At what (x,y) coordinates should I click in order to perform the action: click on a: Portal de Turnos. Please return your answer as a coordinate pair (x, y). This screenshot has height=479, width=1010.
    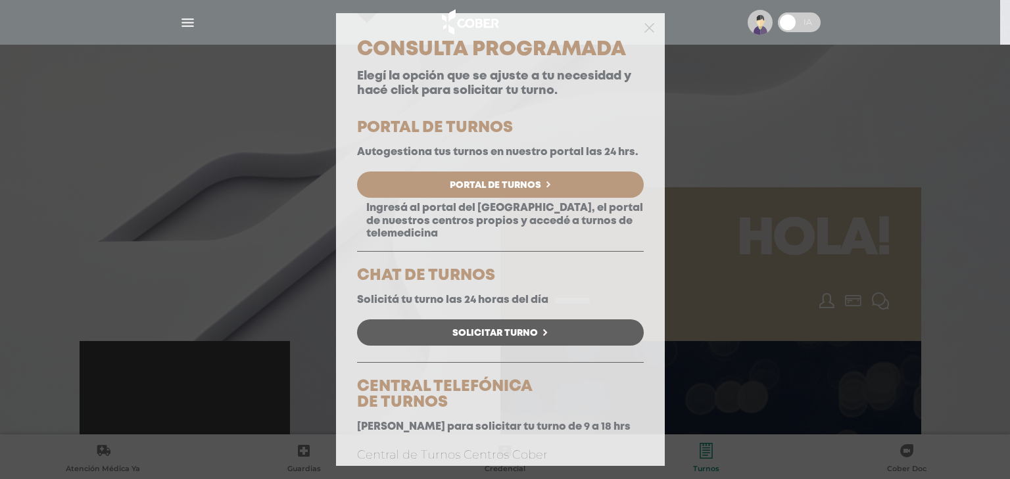
    Looking at the image, I should click on (501, 185).